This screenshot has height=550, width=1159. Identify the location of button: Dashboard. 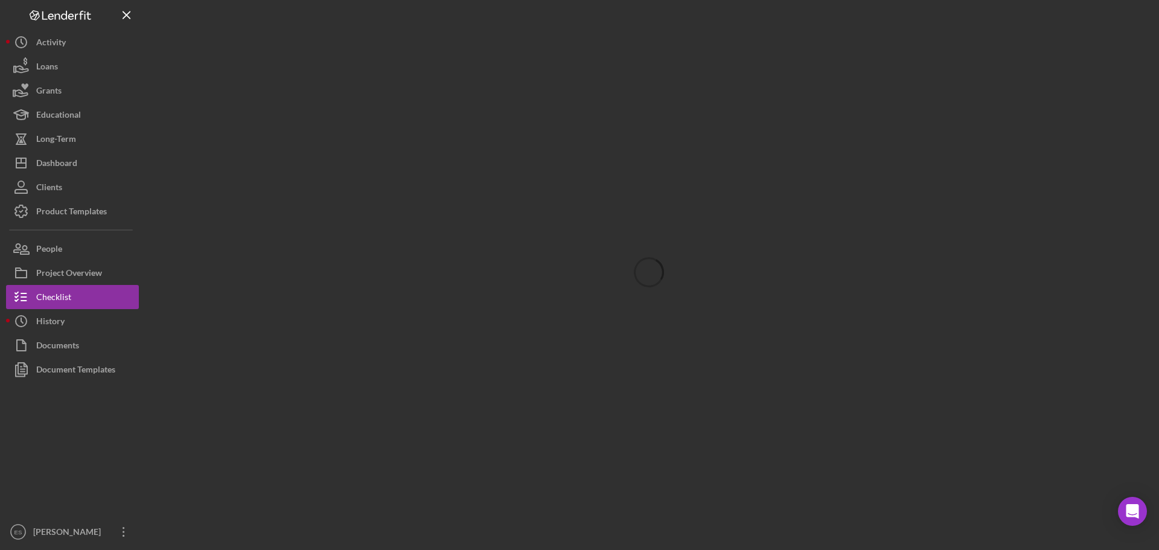
(72, 163).